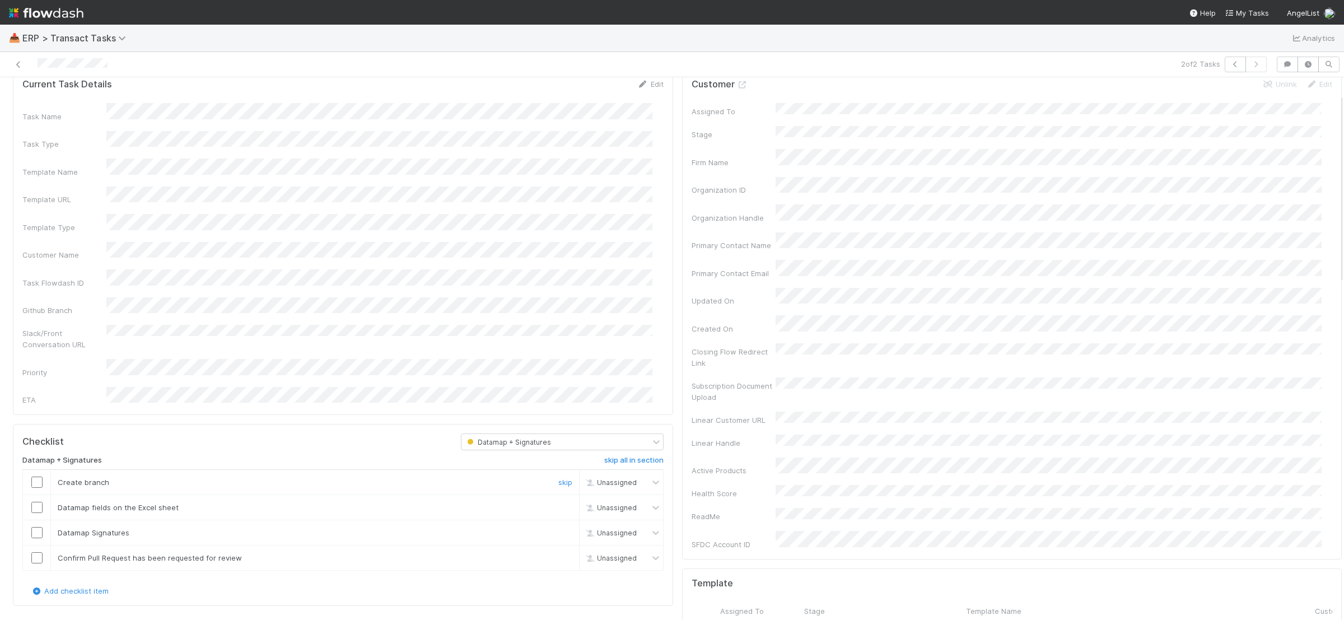 This screenshot has height=620, width=1344. Describe the element at coordinates (565, 482) in the screenshot. I see `a: skip` at that location.